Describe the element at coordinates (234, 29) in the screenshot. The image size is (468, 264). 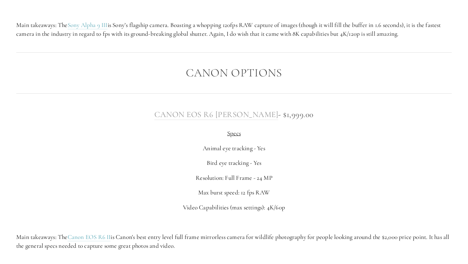
I see `p: Main takeaways: The is Sony’s flagship camera. Boasting a whopping 120fps RAW capture of images (...` at that location.